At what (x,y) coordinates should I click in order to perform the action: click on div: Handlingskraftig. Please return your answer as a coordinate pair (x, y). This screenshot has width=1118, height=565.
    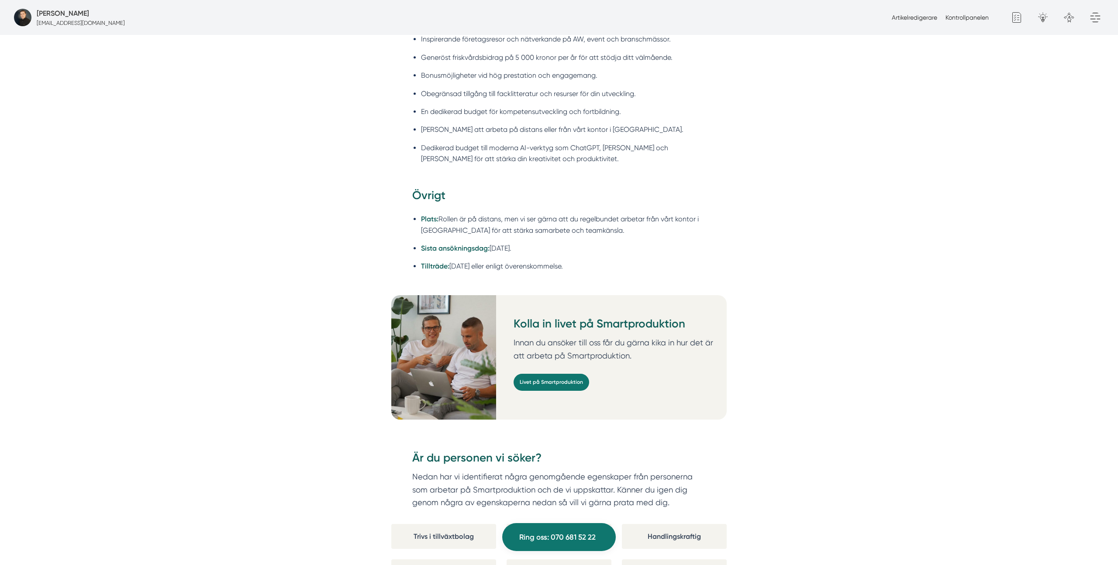
    Looking at the image, I should click on (674, 536).